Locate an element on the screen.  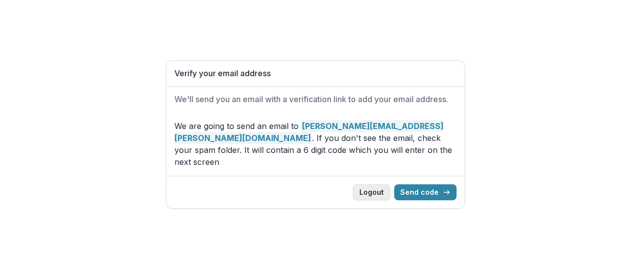
button: Send code is located at coordinates (425, 193).